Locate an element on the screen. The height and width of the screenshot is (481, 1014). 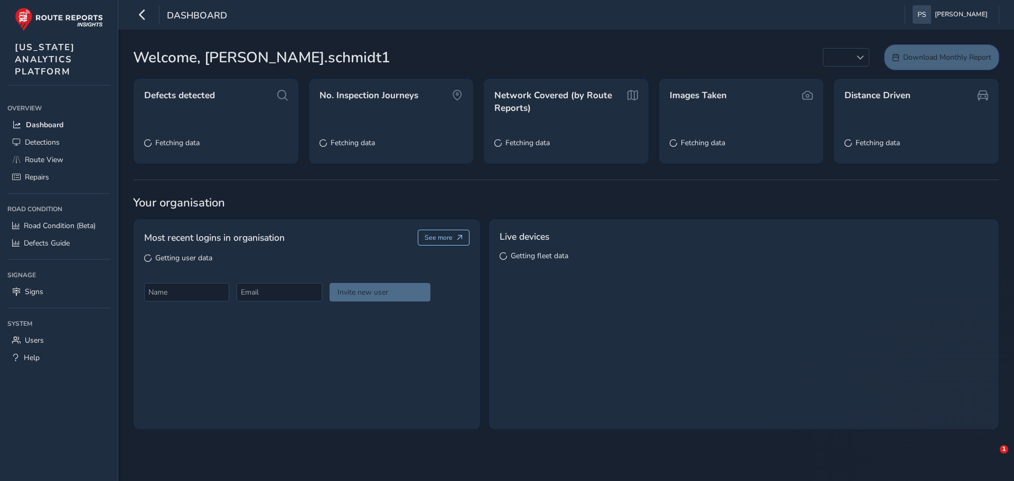
span: Getting fleet data is located at coordinates (539, 256).